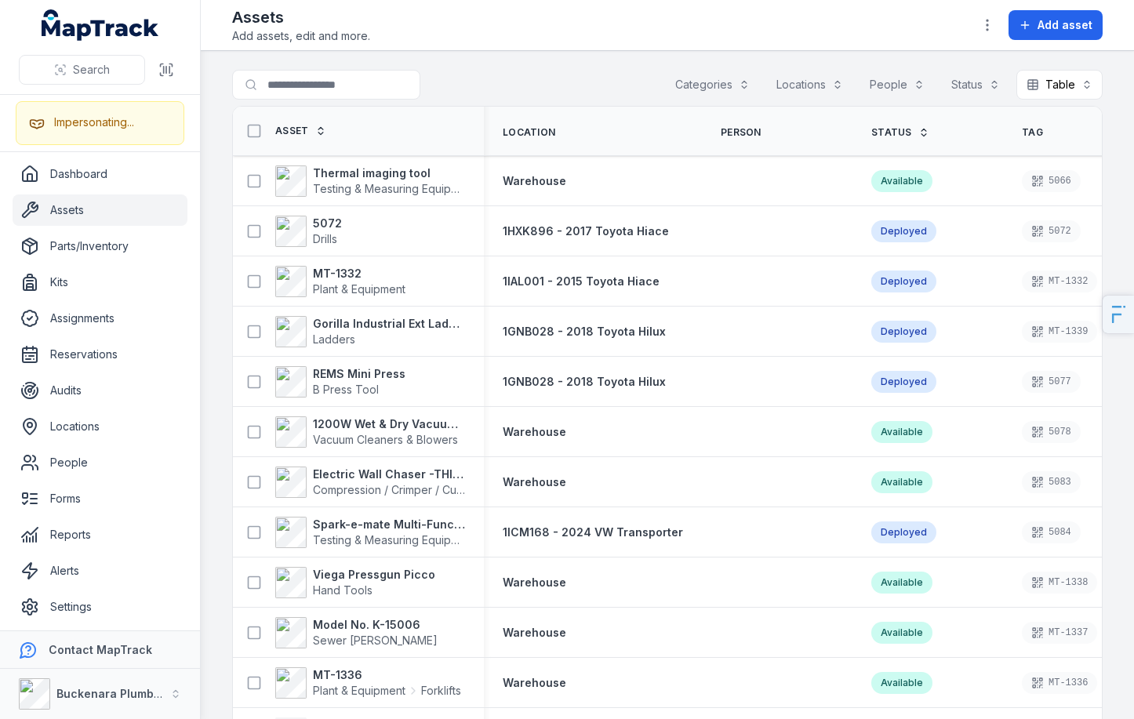 The image size is (1134, 719). Describe the element at coordinates (82, 70) in the screenshot. I see `button: Search` at that location.